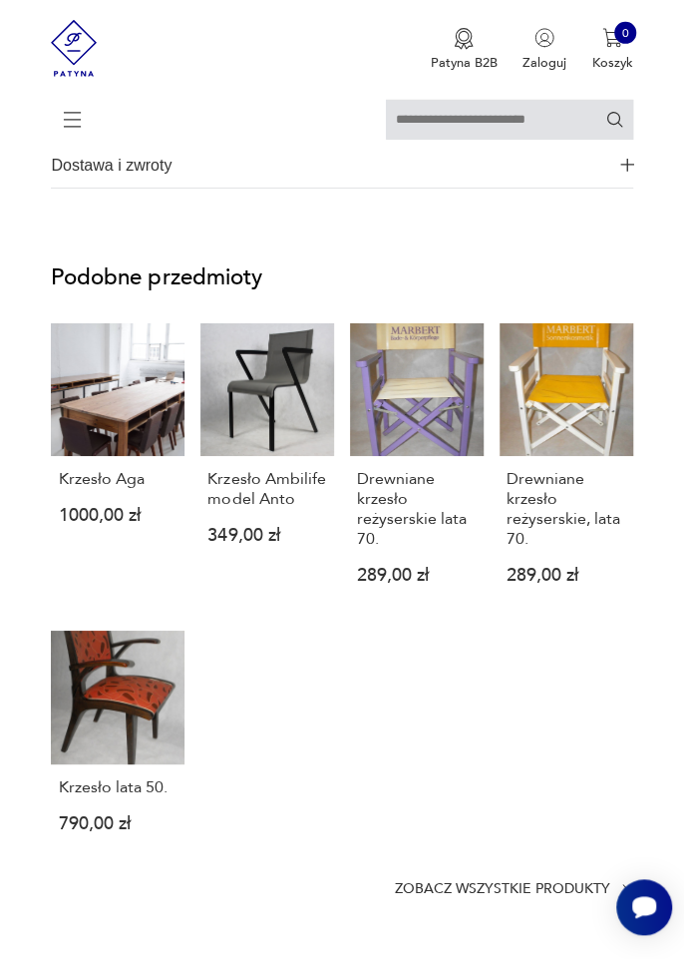 Image resolution: width=684 pixels, height=959 pixels. What do you see at coordinates (503, 889) in the screenshot?
I see `p: Zobacz wszystkie produkty` at bounding box center [503, 889].